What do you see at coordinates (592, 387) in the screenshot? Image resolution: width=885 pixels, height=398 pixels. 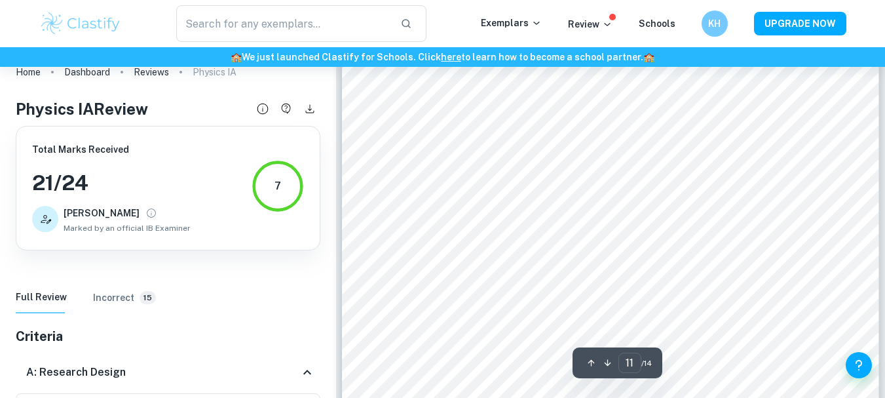 I see `span: to that increasing the number of trials will defiantly have helped in increasing the` at bounding box center [592, 387].